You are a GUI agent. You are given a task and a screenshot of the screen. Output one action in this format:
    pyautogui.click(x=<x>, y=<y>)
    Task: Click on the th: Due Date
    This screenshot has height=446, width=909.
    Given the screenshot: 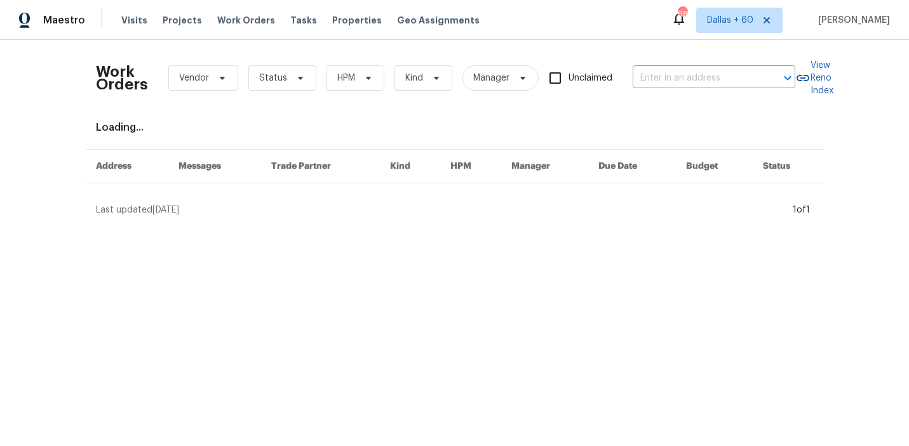 What is the action you would take?
    pyautogui.click(x=632, y=166)
    